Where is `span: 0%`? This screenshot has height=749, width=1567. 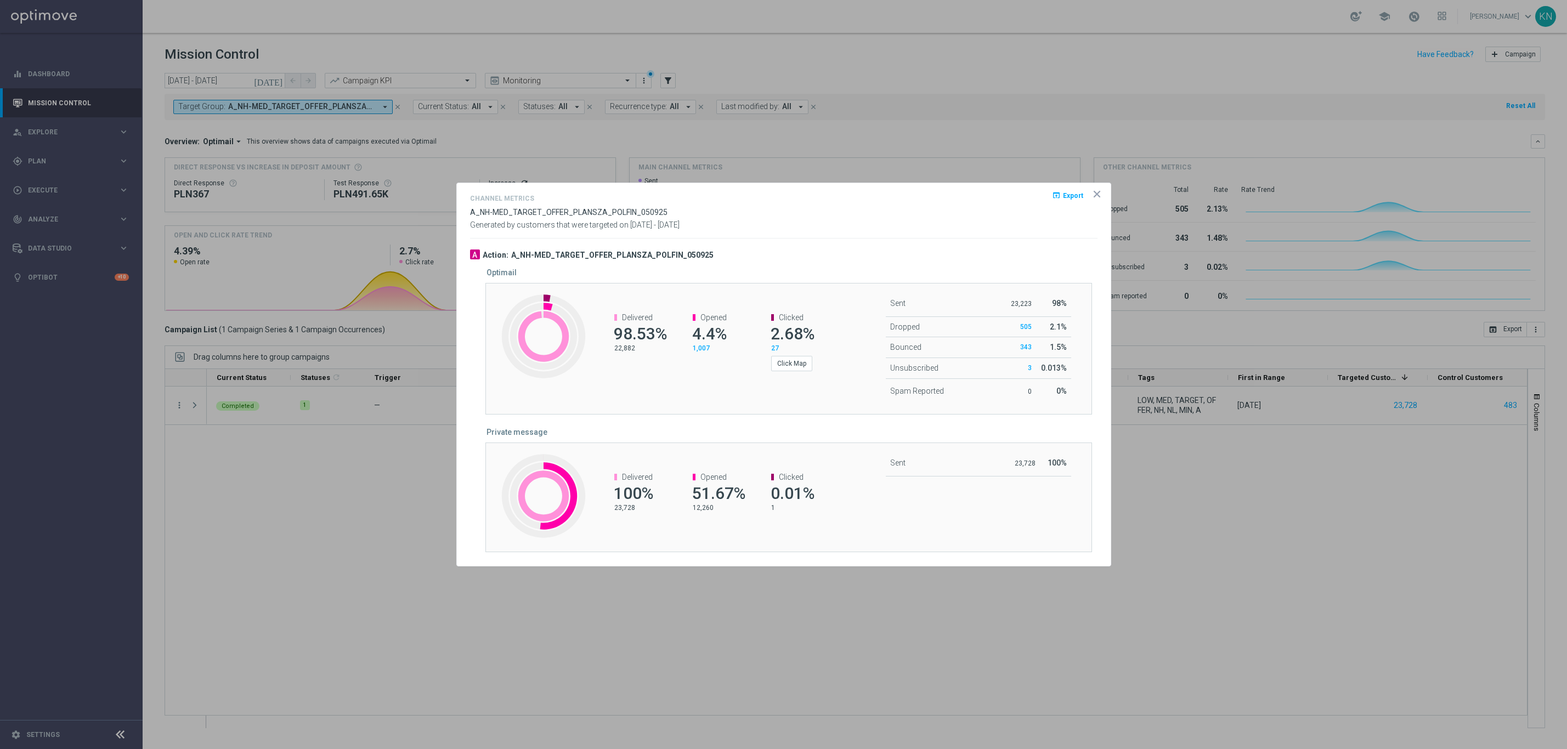
span: 0% is located at coordinates (1062, 391).